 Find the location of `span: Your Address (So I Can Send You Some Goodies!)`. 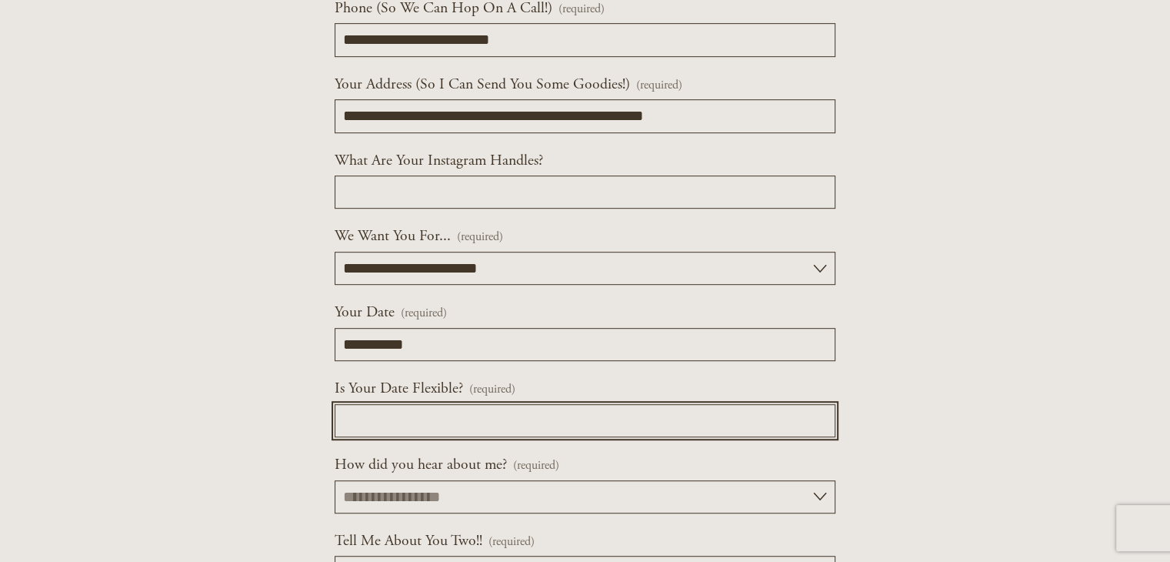

span: Your Address (So I Can Send You Some Goodies!) is located at coordinates (482, 84).